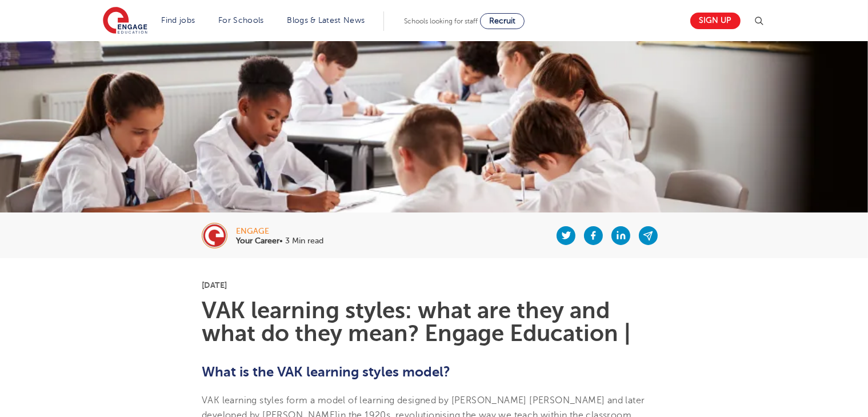  I want to click on div: engage, so click(279, 231).